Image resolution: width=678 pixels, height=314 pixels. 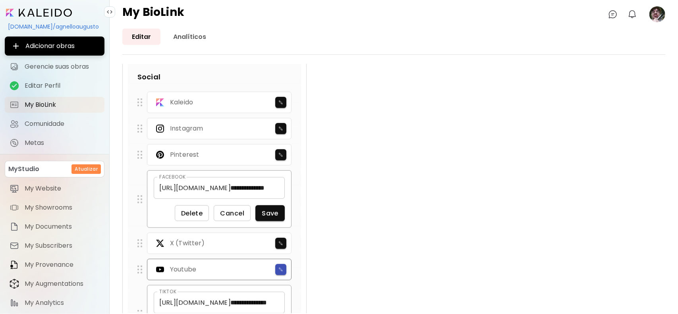 I want to click on a: Gerencie suas obras iconGerencie suas obras, so click(x=54, y=67).